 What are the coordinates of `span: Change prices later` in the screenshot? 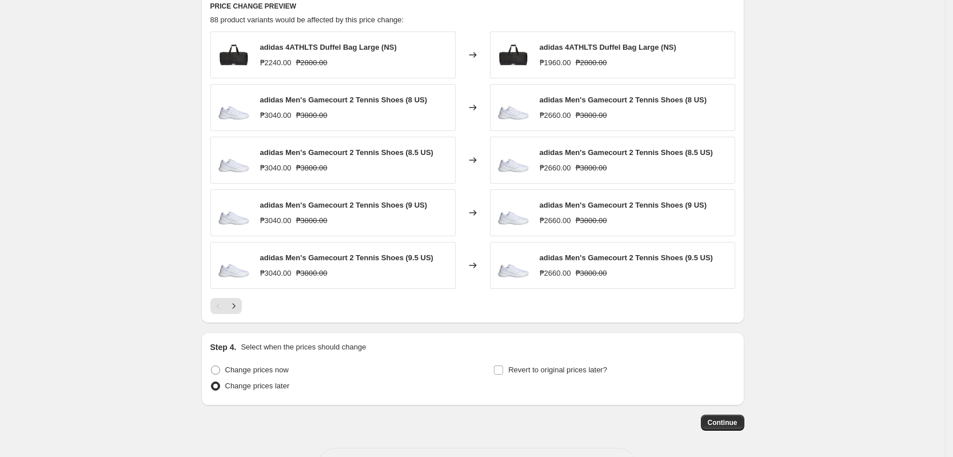 It's located at (257, 385).